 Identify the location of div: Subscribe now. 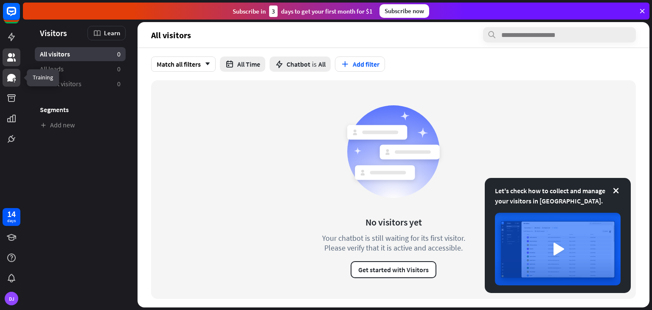
(404, 11).